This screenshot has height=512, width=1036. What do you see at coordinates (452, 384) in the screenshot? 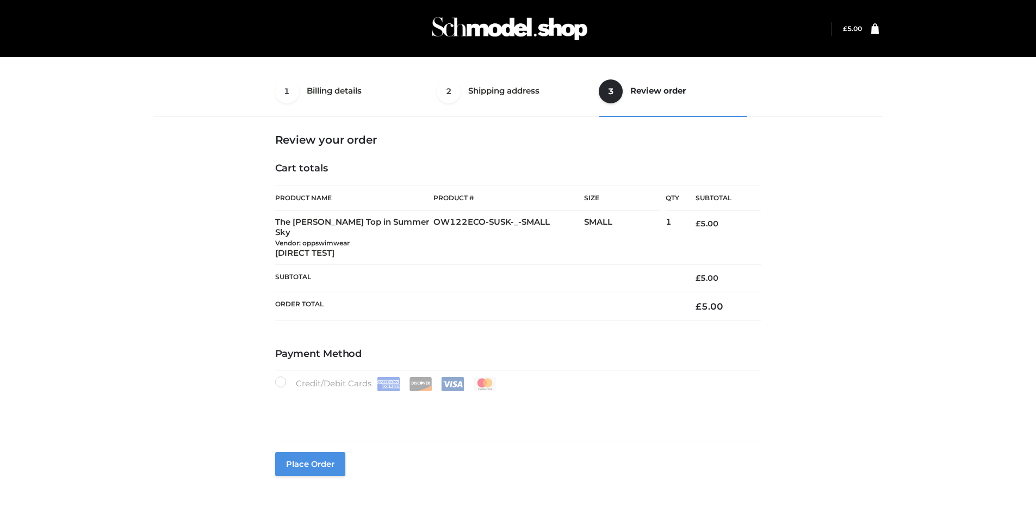
I see `img: Visa` at bounding box center [452, 384].